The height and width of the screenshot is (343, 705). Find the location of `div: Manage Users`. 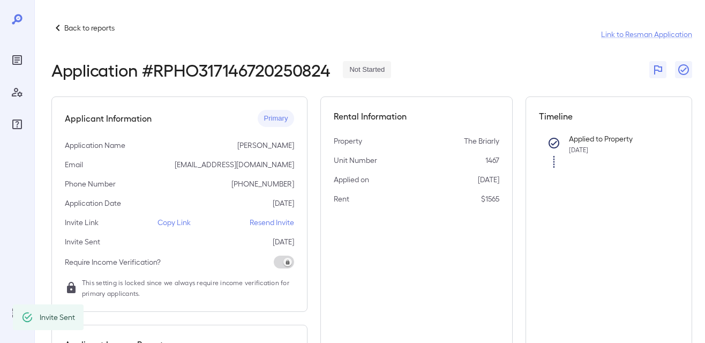

div: Manage Users is located at coordinates (17, 92).